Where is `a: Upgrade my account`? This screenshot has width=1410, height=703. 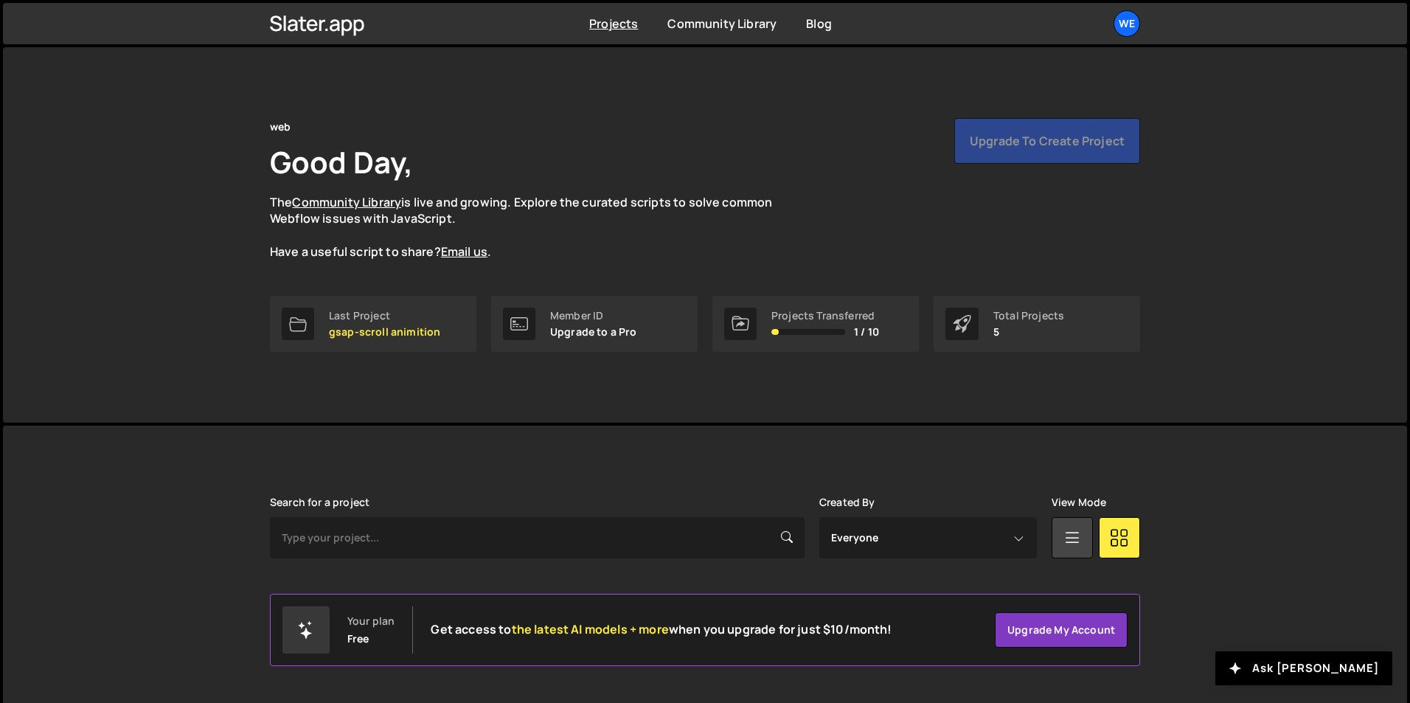
a: Upgrade my account is located at coordinates (1062, 630).